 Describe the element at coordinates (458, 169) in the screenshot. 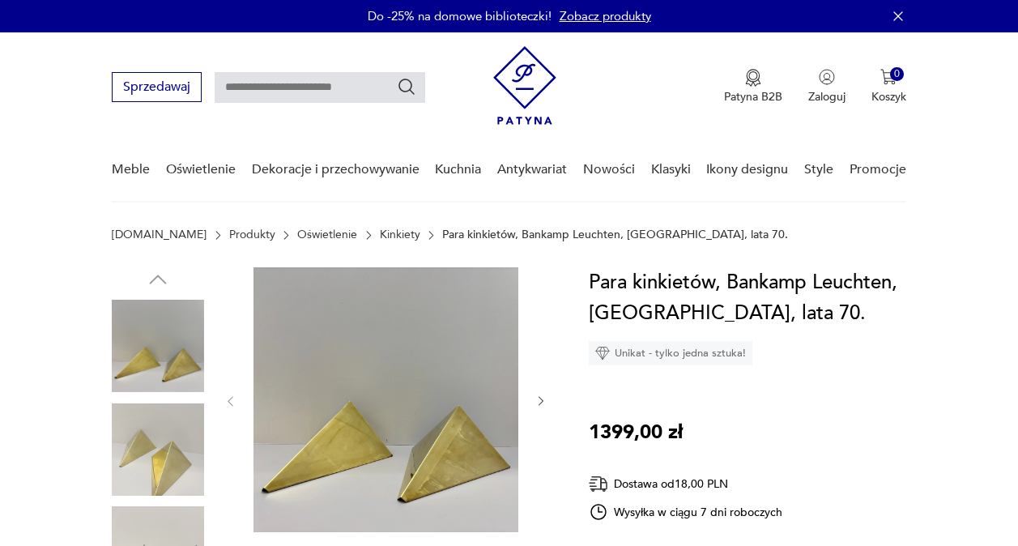

I see `a: Kuchnia` at that location.